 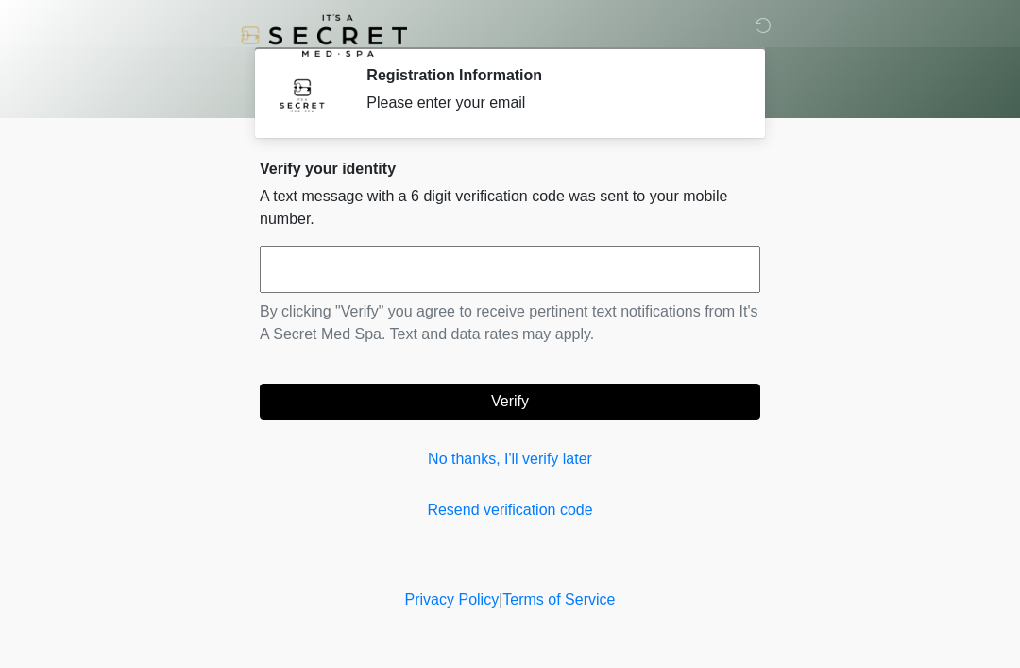 What do you see at coordinates (549, 75) in the screenshot?
I see `h2: Registration Information` at bounding box center [549, 75].